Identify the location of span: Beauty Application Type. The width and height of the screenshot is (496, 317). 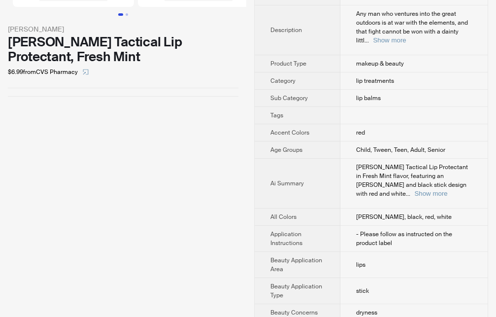
(296, 291).